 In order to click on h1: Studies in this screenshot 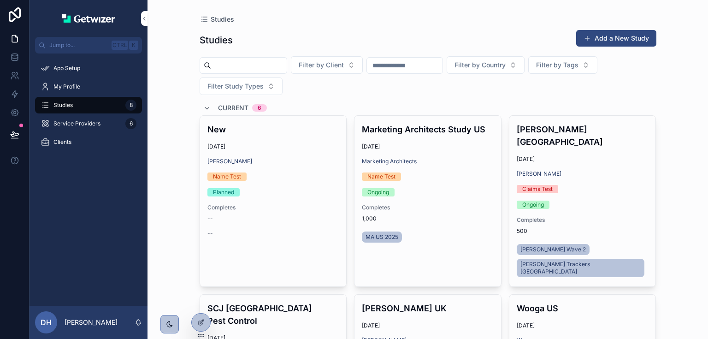, I will do `click(216, 40)`.